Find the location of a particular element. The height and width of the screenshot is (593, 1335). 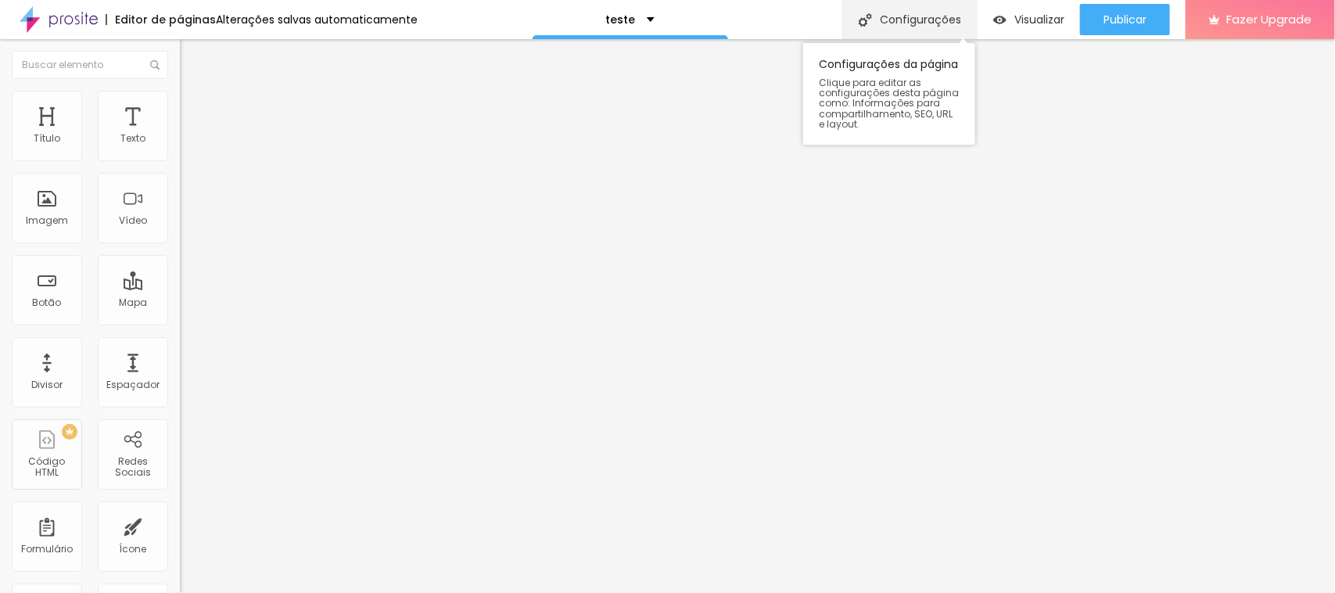

div: Redes Sociais is located at coordinates (132, 467).